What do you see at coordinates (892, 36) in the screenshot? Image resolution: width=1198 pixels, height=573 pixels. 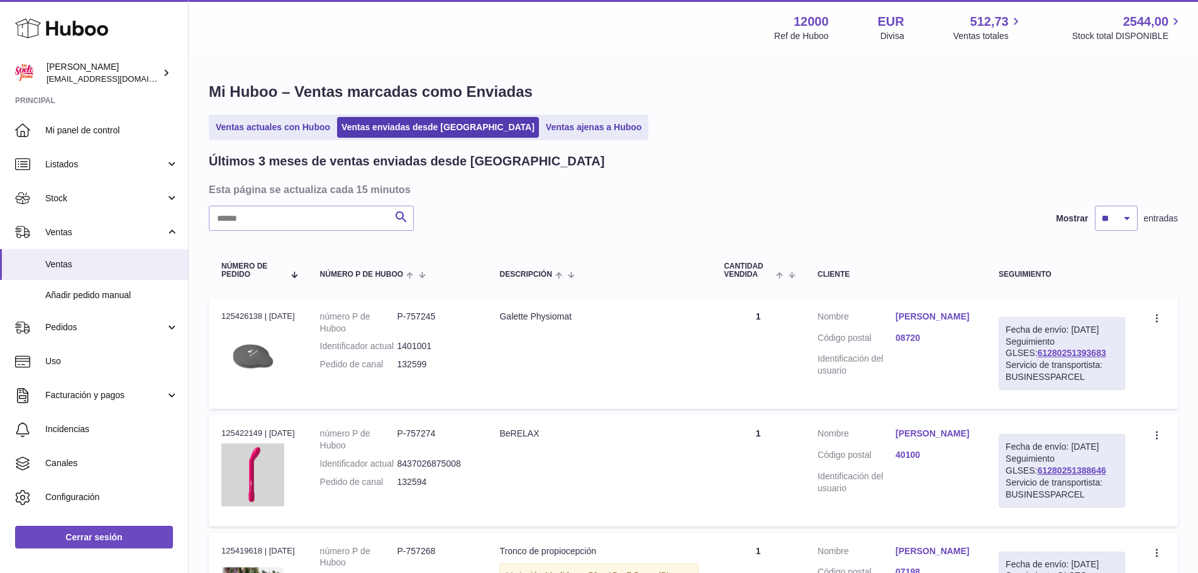 I see `div: Divisa` at bounding box center [892, 36].